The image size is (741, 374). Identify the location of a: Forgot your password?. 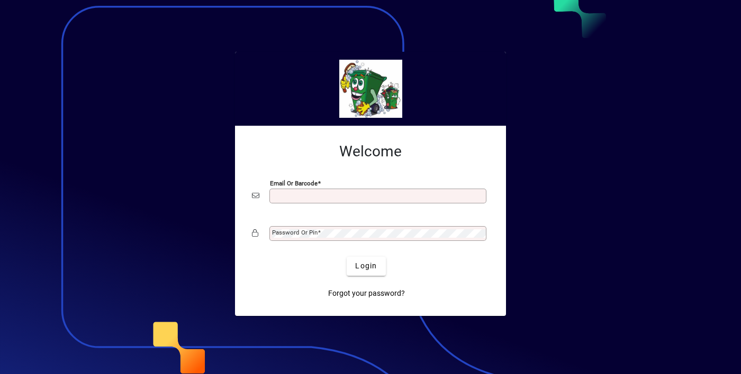
(366, 294).